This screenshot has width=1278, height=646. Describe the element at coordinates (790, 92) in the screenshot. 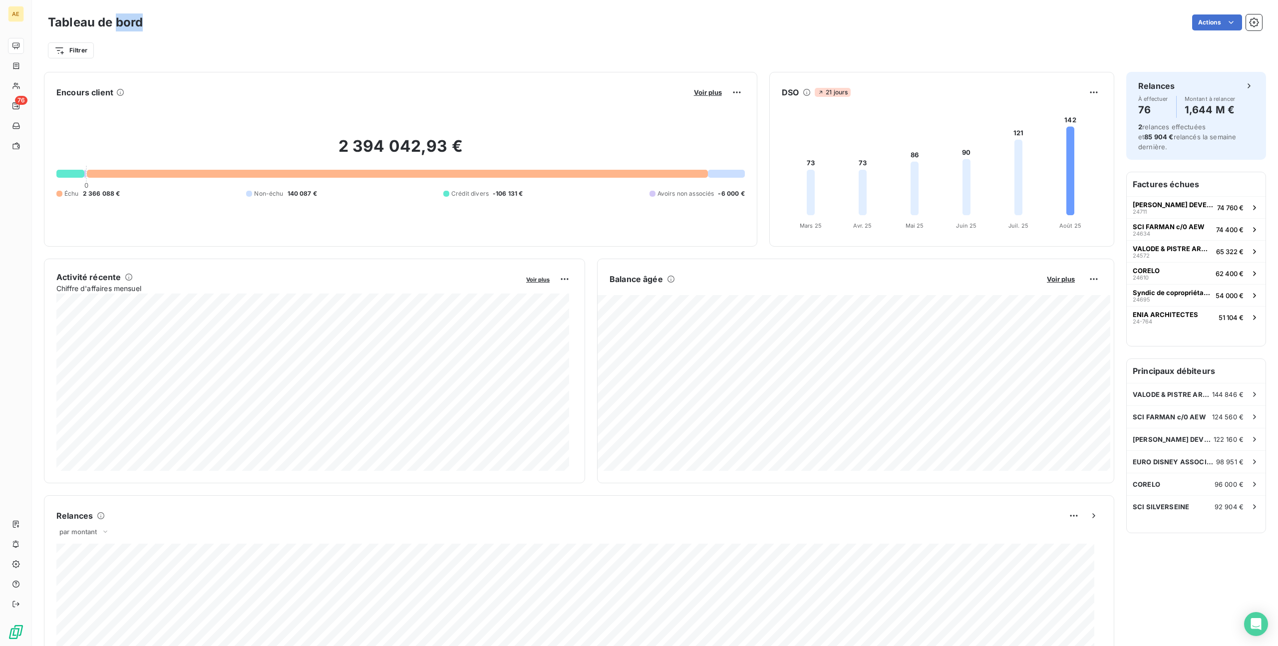

I see `h6: DSO` at that location.